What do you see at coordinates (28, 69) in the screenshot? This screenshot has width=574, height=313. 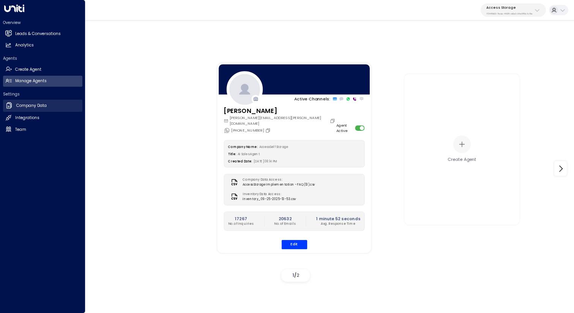 I see `h2: Create Agent` at bounding box center [28, 69].